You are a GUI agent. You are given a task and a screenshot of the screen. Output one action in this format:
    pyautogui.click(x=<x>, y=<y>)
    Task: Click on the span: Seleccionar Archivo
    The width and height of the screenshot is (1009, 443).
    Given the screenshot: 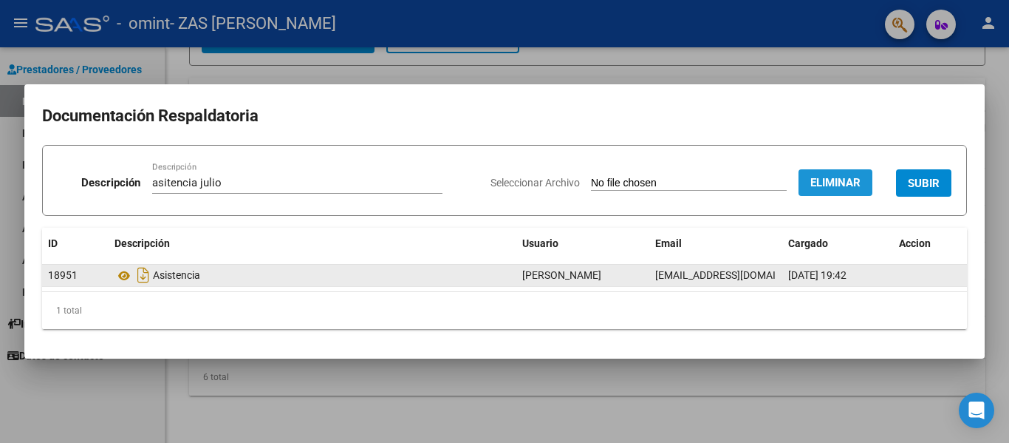 What is the action you would take?
    pyautogui.click(x=535, y=183)
    